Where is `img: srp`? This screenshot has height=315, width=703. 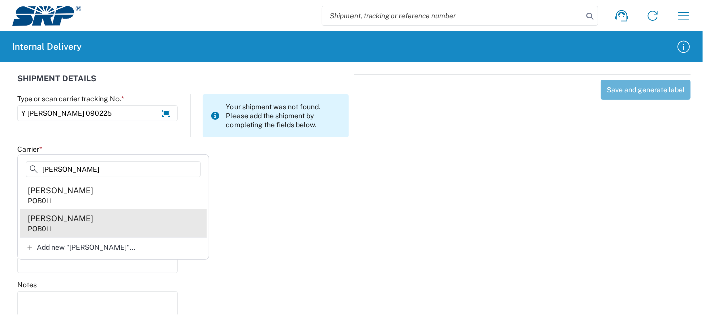
img: srp is located at coordinates (47, 16).